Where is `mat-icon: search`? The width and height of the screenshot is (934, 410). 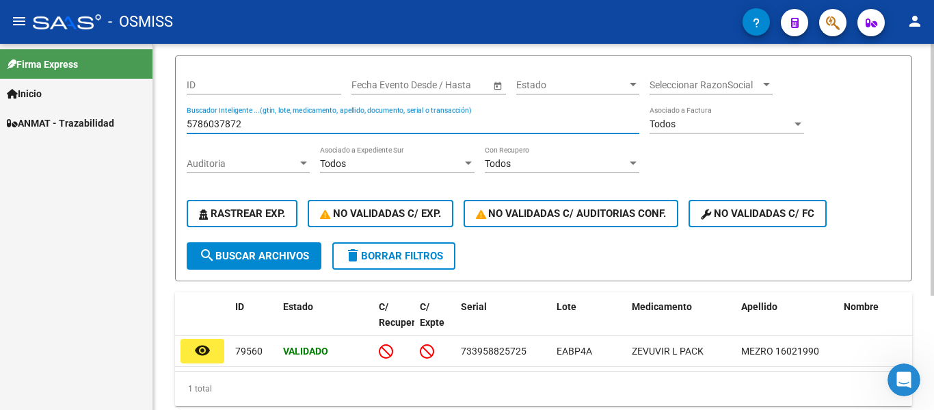
mat-icon: search is located at coordinates (207, 255).